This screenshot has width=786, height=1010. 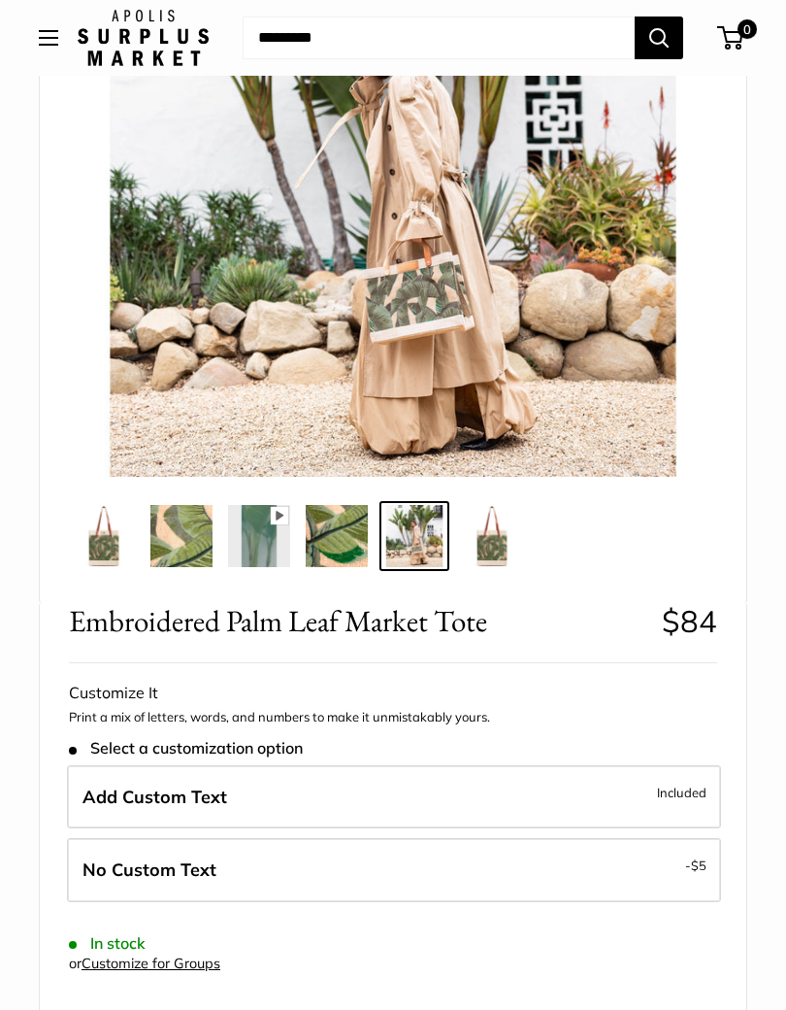 What do you see at coordinates (185, 747) in the screenshot?
I see `span: Select a customization option` at bounding box center [185, 747].